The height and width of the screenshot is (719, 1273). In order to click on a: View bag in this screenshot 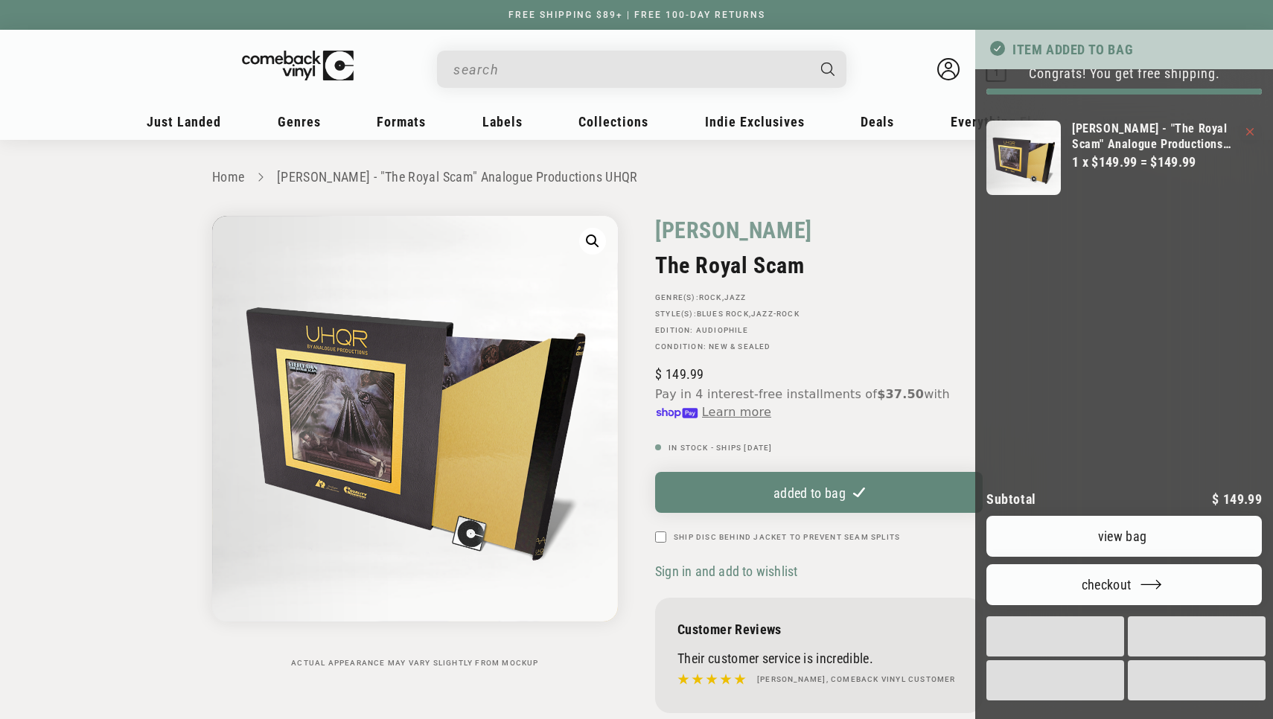, I will do `click(1124, 536)`.